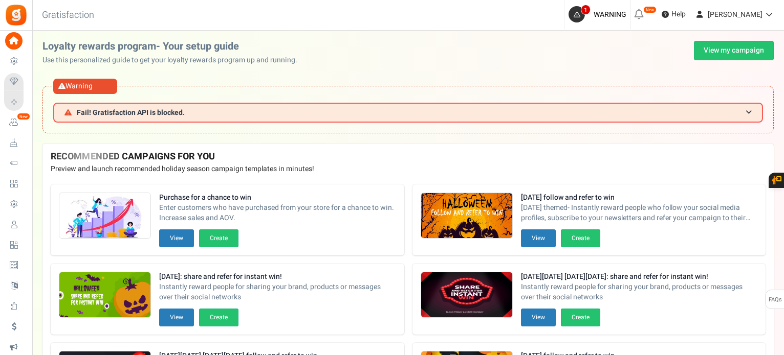 Image resolution: width=784 pixels, height=355 pixels. I want to click on span: FAQs, so click(774, 300).